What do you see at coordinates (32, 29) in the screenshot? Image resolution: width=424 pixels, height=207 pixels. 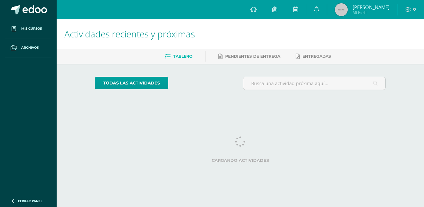 I see `span: Mis cursos` at bounding box center [32, 29].